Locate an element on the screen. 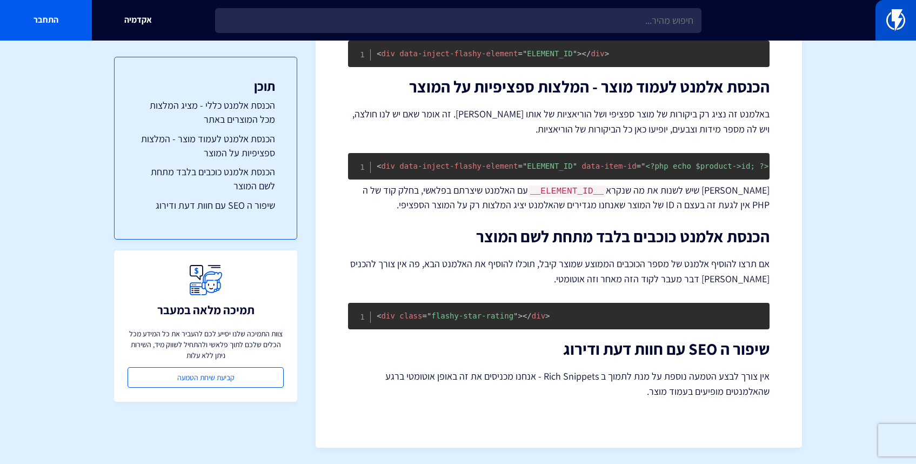 This screenshot has height=464, width=916. a: הכנסת אלמנט כוכבים בלבד מתחת לשם המוצר is located at coordinates (205, 178).